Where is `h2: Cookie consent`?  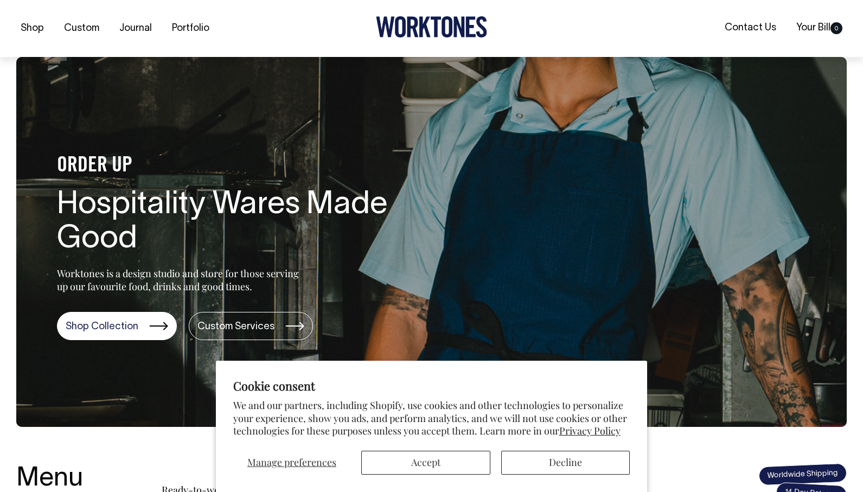
h2: Cookie consent is located at coordinates (432, 386).